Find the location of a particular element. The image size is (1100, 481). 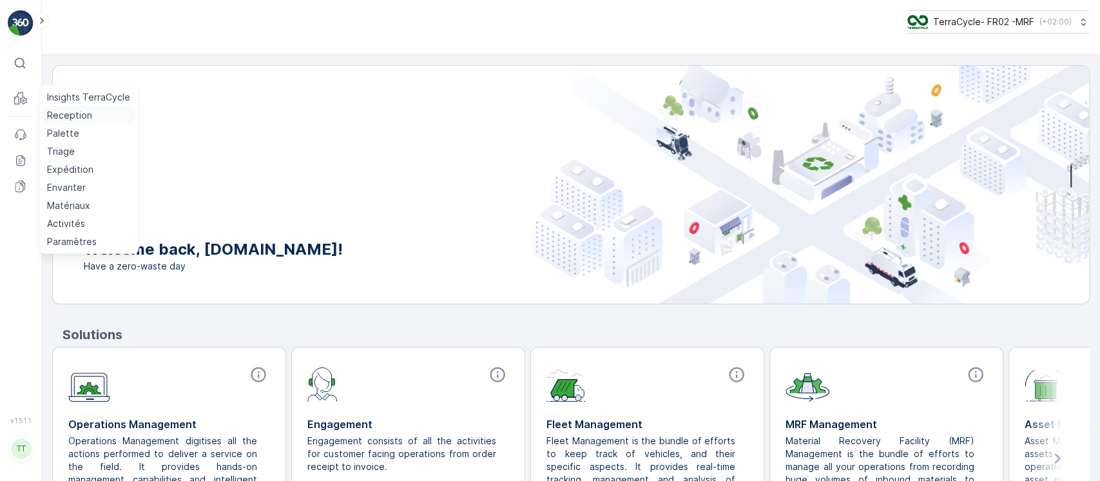

p: Solutions is located at coordinates (576, 335).